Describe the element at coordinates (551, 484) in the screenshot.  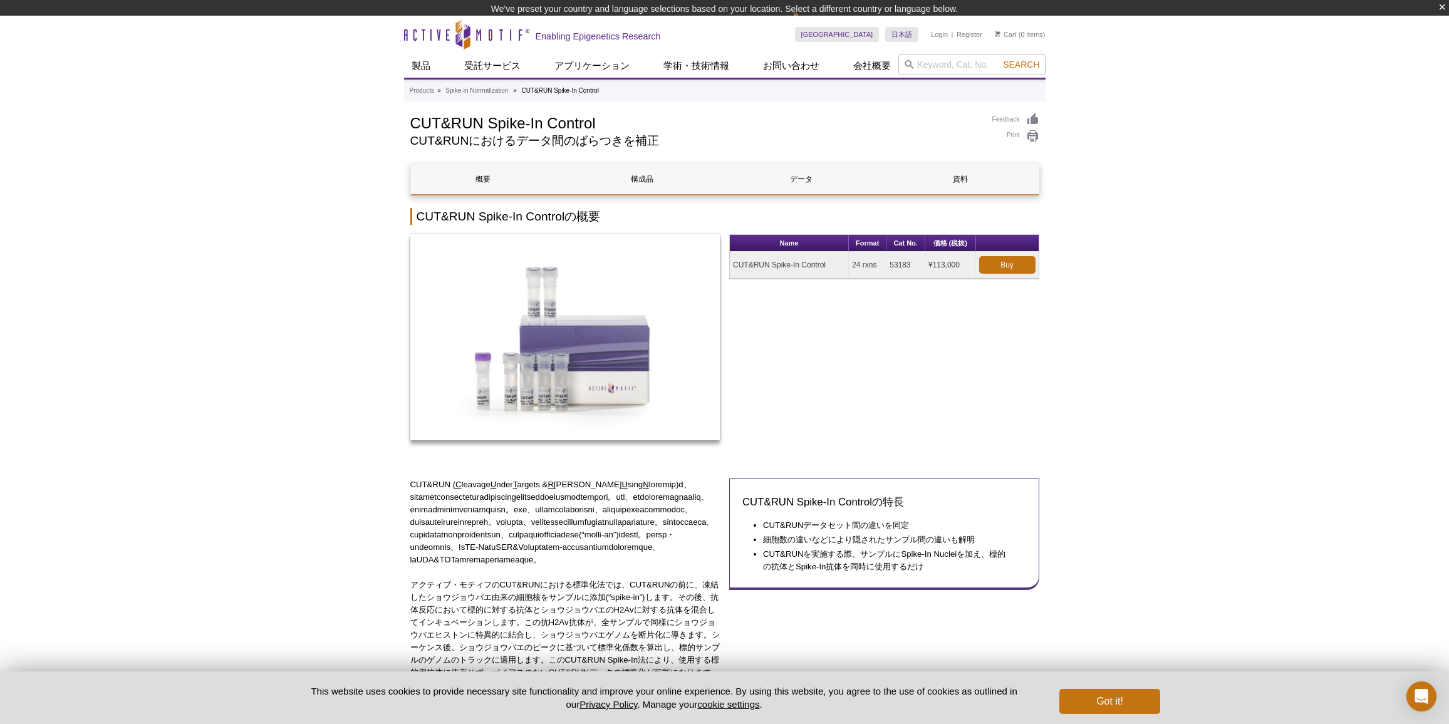
I see `u: R` at that location.